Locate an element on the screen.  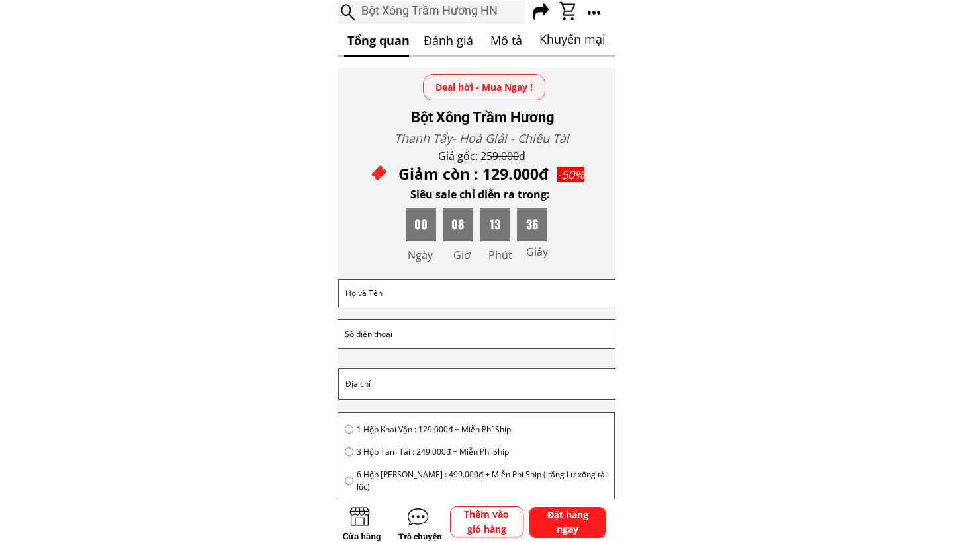
div: Giây is located at coordinates (539, 253).